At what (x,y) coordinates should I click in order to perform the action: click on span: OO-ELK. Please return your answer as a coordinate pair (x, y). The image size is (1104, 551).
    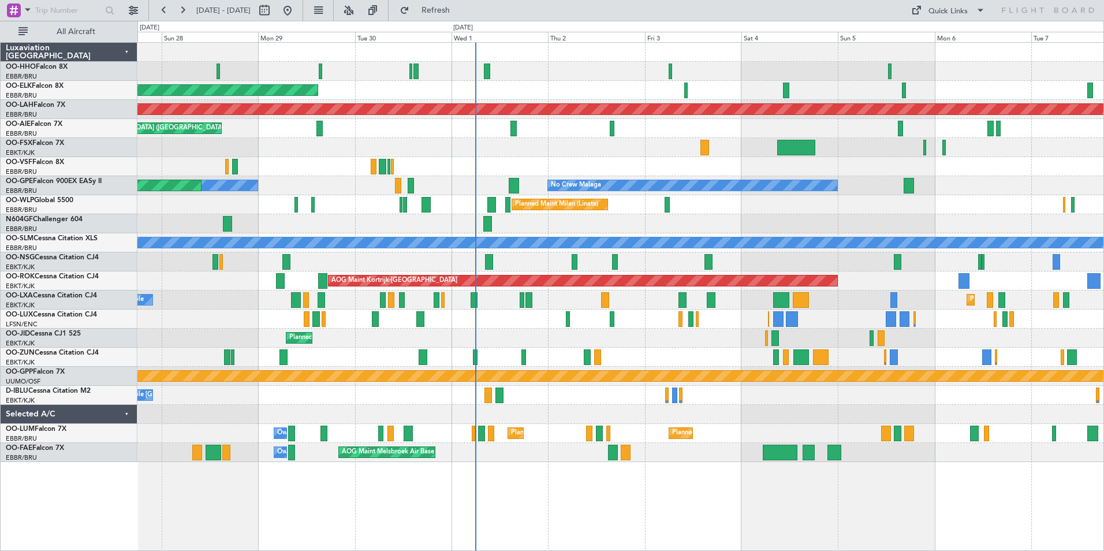
    Looking at the image, I should click on (18, 86).